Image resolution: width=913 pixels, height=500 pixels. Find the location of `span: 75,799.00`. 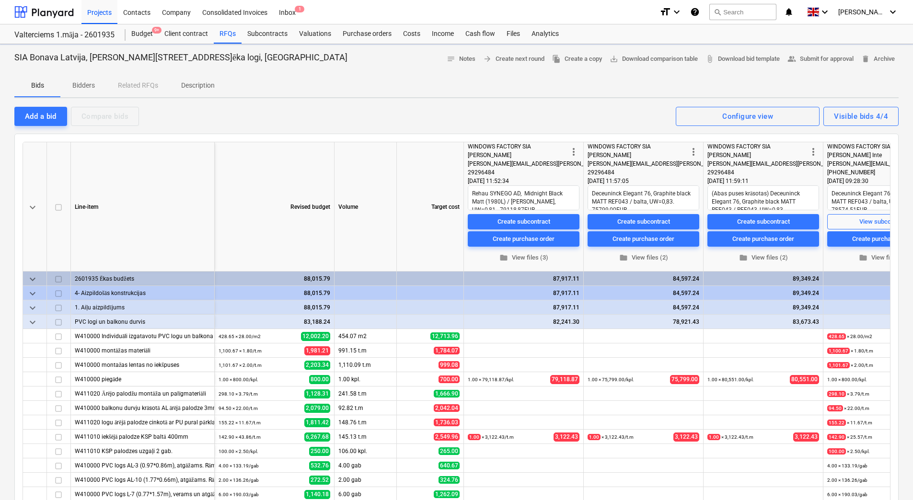

span: 75,799.00 is located at coordinates (684, 380).